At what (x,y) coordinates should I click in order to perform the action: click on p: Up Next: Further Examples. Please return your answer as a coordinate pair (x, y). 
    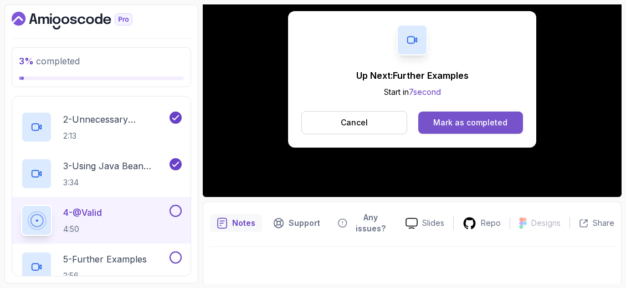
    Looking at the image, I should click on (412, 75).